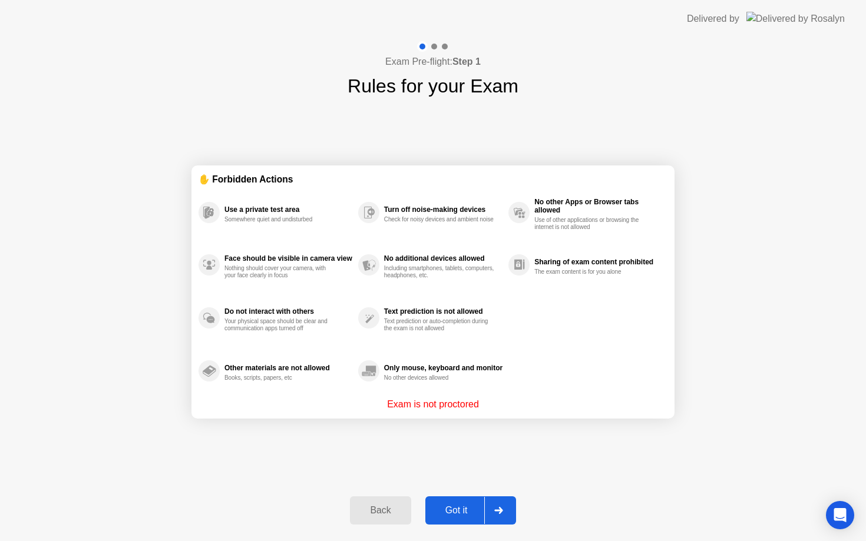  Describe the element at coordinates (439, 325) in the screenshot. I see `div: Text prediction or auto-completion during the exam is not allowed` at that location.